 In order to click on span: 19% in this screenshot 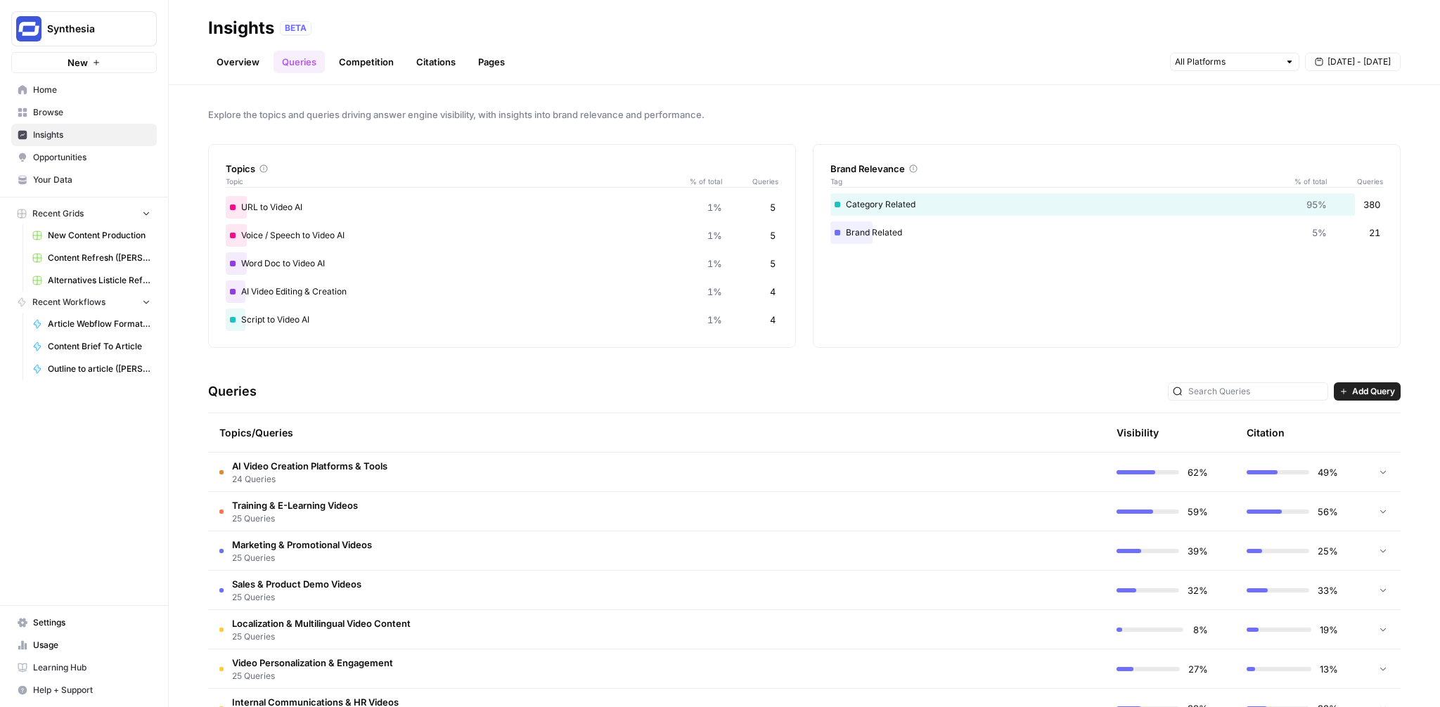, I will do `click(1329, 630)`.